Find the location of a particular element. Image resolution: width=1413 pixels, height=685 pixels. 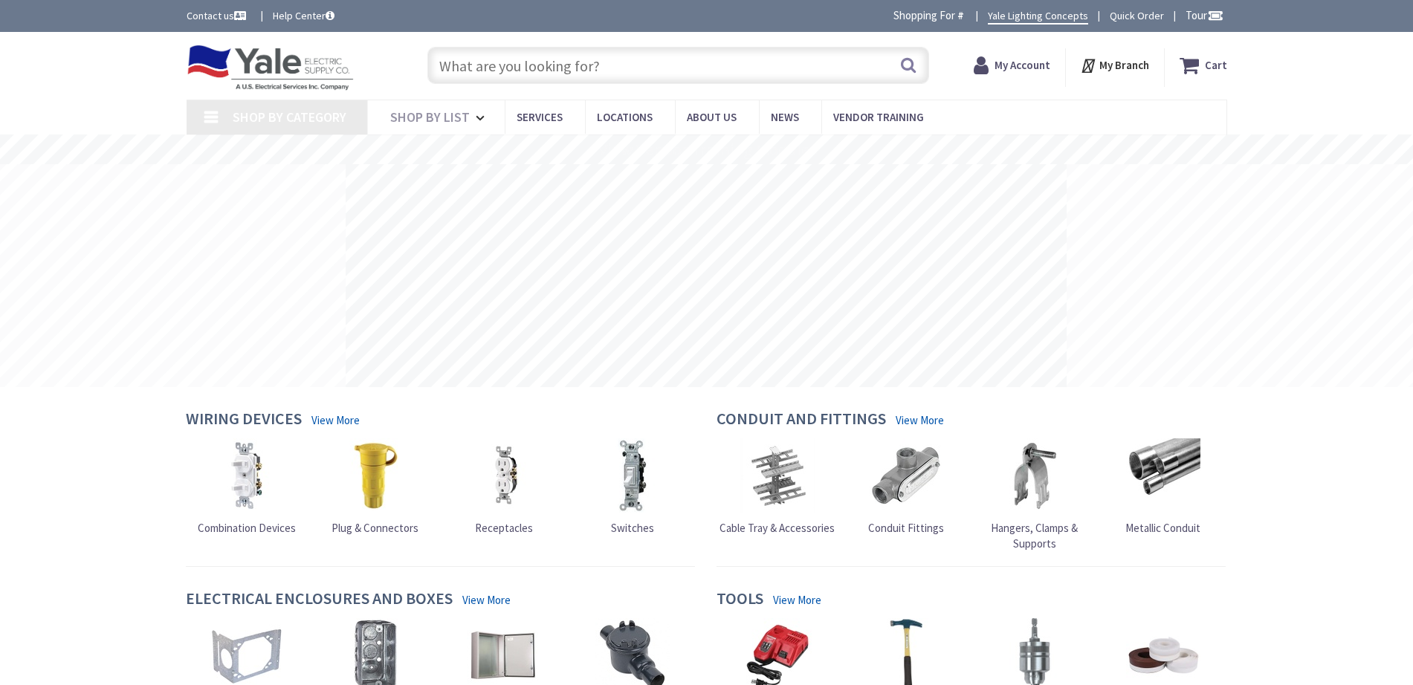

a: Plug & Connectors Plug & Connectors is located at coordinates (375, 487).